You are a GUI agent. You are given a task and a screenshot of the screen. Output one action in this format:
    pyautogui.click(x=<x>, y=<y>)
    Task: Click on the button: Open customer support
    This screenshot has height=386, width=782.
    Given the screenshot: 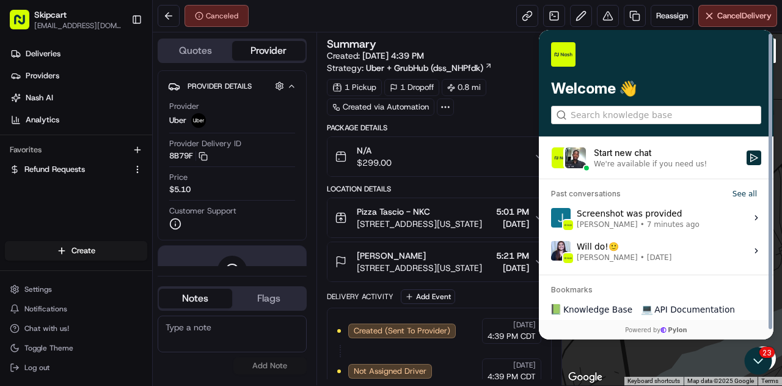 What is the action you would take?
    pyautogui.click(x=15, y=15)
    